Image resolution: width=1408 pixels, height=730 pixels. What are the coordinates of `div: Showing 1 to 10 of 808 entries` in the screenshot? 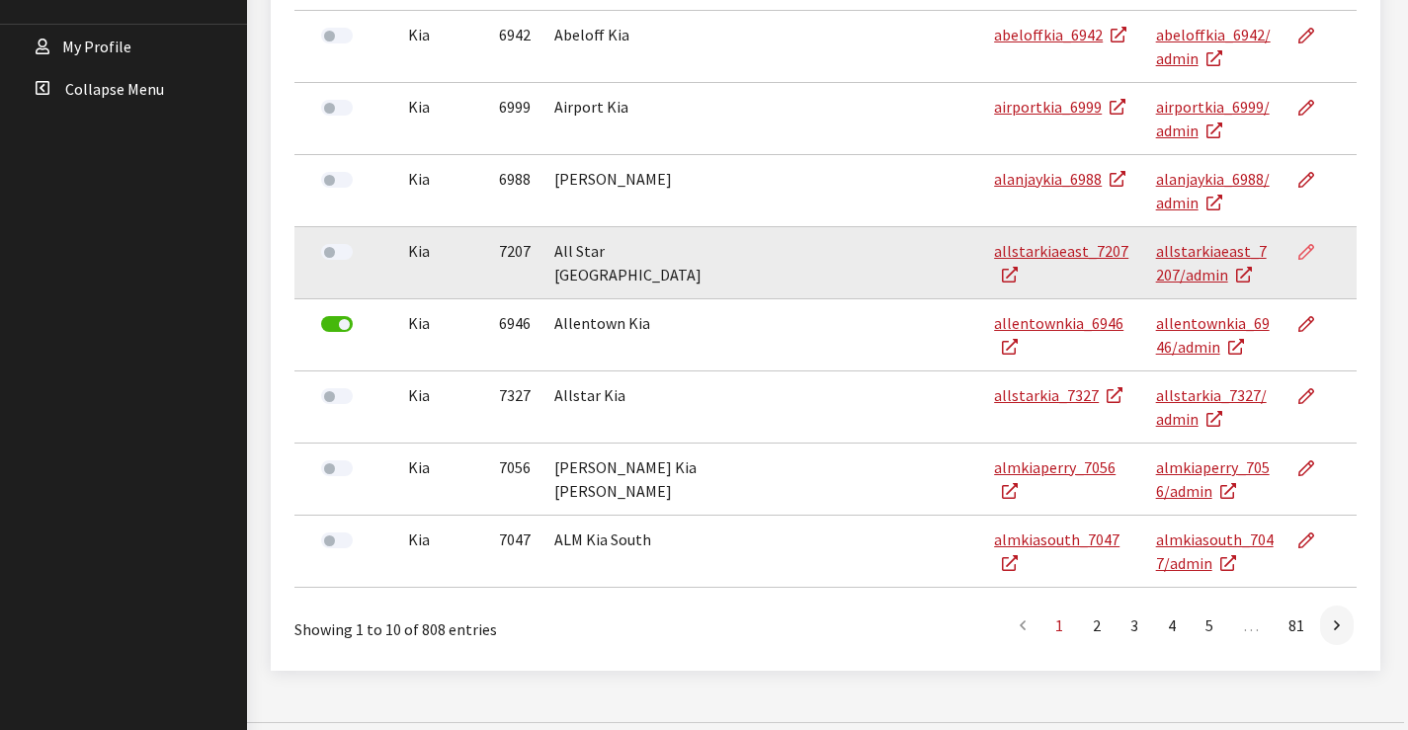 It's located at (509, 622).